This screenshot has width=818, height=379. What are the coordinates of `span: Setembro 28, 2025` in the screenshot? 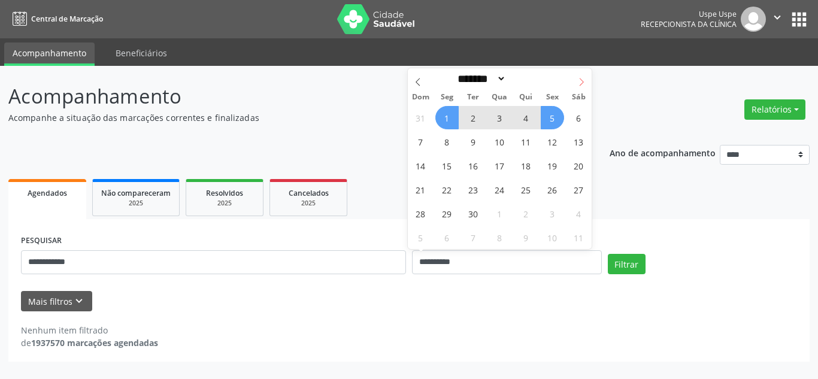 It's located at (420, 213).